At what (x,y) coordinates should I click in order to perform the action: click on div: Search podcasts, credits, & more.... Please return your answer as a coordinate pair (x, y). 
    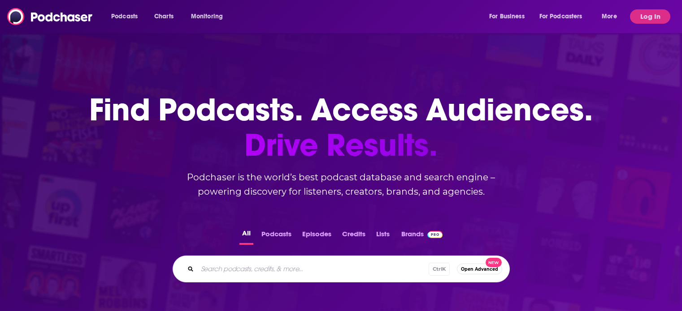
    Looking at the image, I should click on (341, 269).